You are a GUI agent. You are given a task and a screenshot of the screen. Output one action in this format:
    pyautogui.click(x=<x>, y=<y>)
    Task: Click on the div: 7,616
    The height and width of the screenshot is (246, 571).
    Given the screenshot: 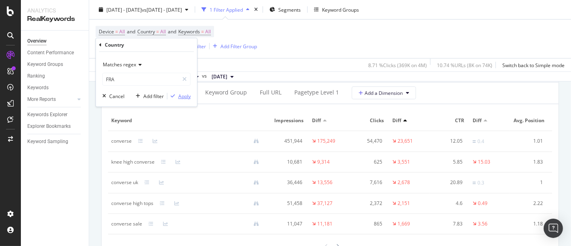 What is the action you would take?
    pyautogui.click(x=367, y=182)
    